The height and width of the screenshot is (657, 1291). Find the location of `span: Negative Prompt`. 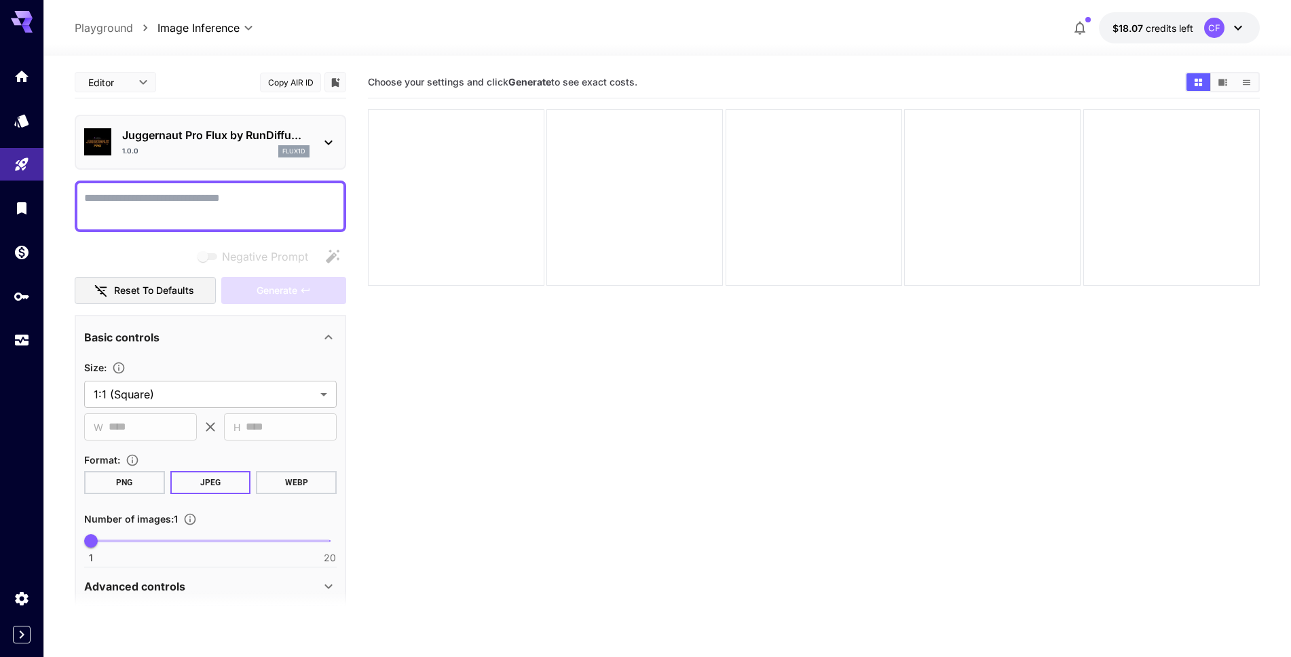

span: Negative Prompt is located at coordinates (265, 257).